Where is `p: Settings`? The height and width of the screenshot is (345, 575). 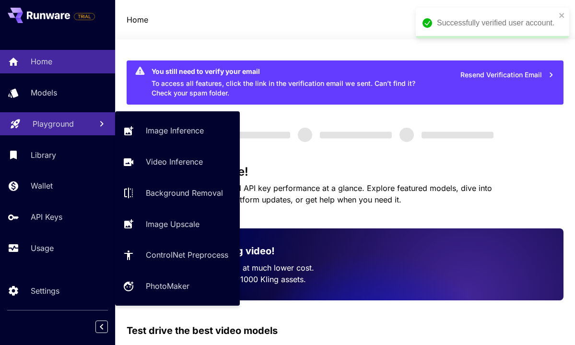
p: Settings is located at coordinates (45, 291).